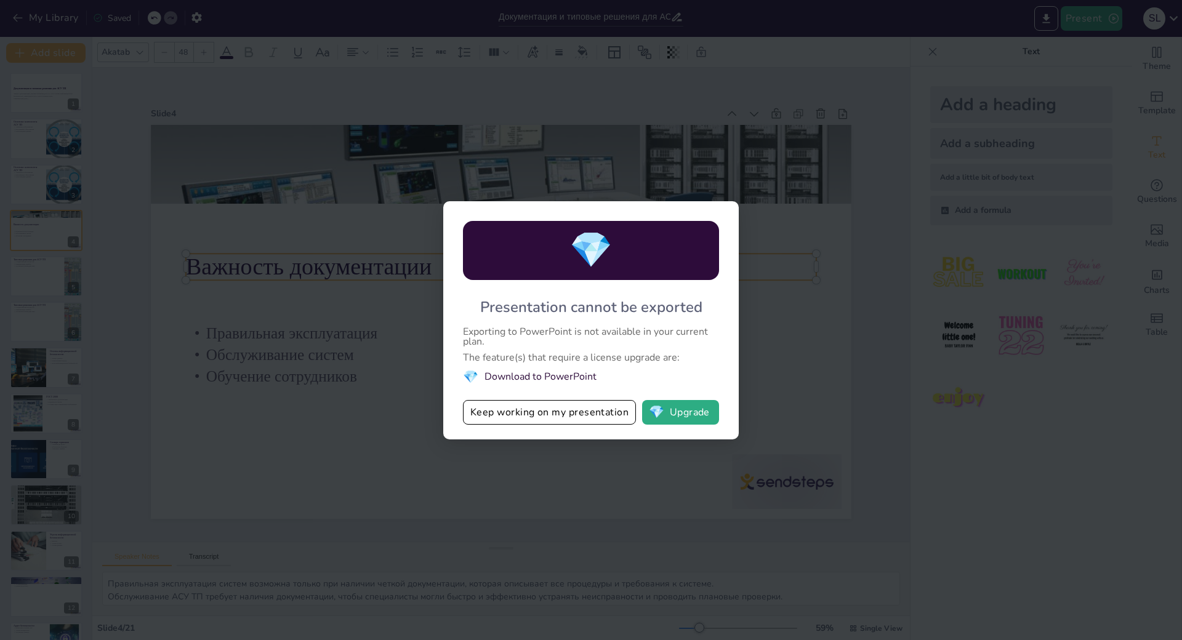 The width and height of the screenshot is (1182, 640). Describe the element at coordinates (549, 412) in the screenshot. I see `button: Keep working on my presentation` at that location.